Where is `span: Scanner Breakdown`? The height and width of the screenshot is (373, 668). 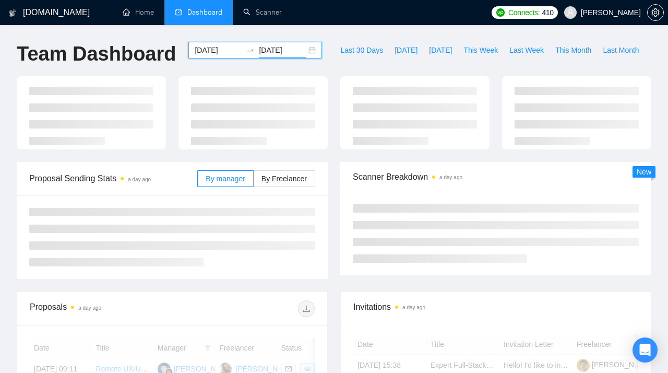
span: Scanner Breakdown is located at coordinates (496, 176).